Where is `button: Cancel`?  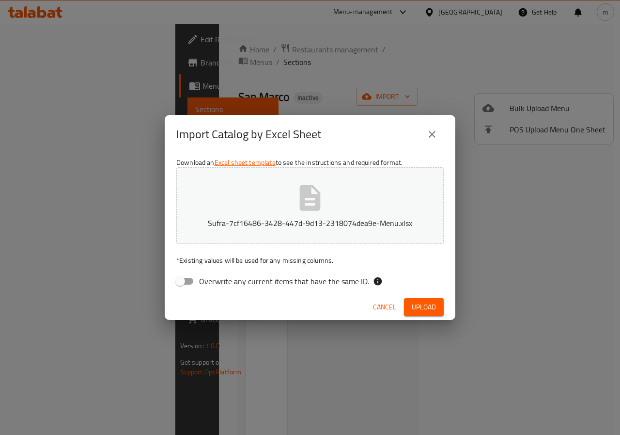 button: Cancel is located at coordinates (385, 307).